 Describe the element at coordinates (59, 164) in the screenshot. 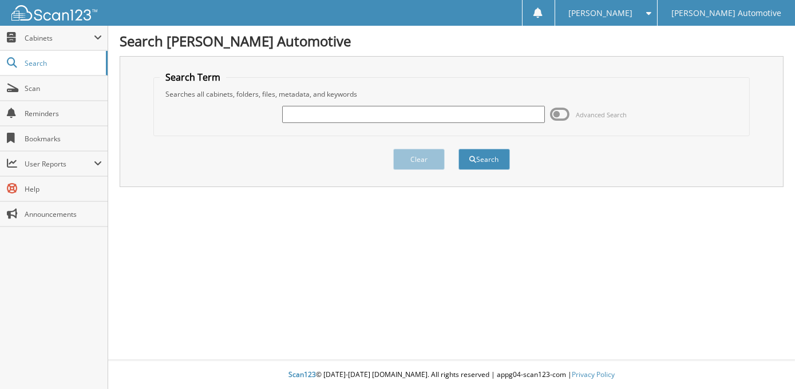

I see `span: User Reports` at that location.